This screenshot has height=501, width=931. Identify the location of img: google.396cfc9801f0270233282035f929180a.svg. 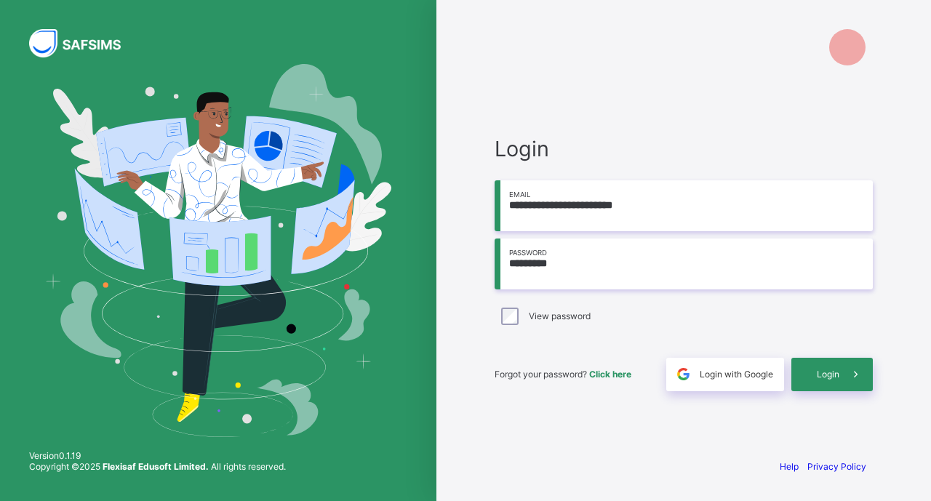
(683, 374).